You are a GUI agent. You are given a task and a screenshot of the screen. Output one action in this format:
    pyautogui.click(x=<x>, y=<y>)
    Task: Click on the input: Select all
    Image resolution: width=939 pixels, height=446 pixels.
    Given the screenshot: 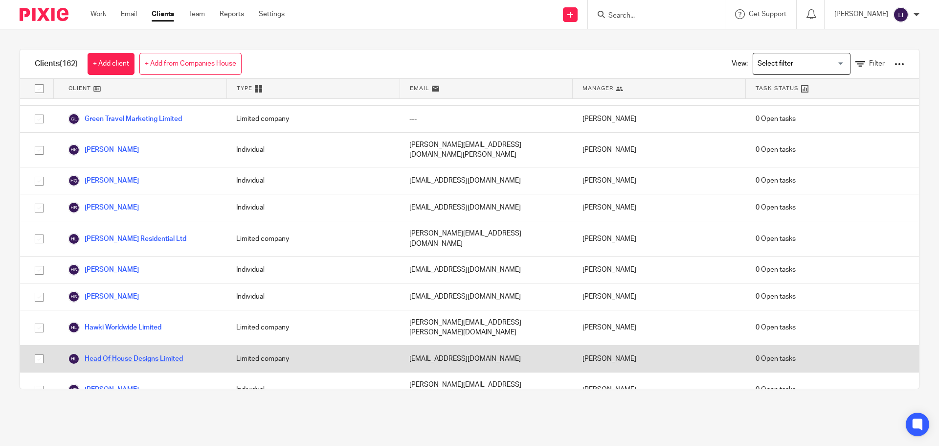 What is the action you would take?
    pyautogui.click(x=39, y=89)
    